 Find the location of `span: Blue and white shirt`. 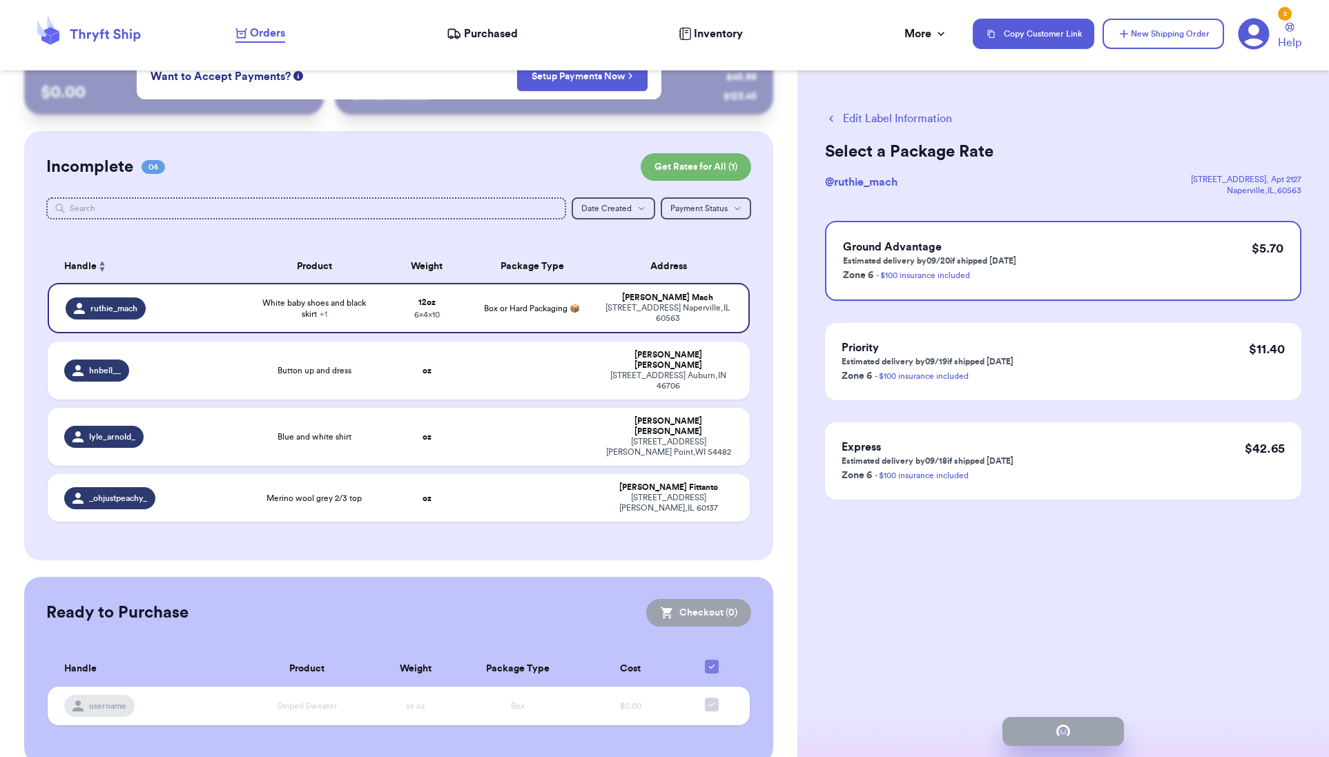

span: Blue and white shirt is located at coordinates (314, 437).